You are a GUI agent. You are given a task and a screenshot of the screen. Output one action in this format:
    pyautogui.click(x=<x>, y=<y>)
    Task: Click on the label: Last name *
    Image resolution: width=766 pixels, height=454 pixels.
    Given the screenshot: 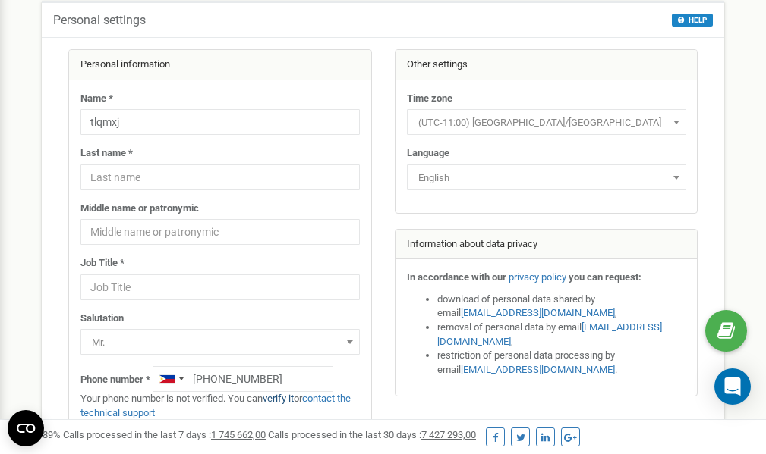 What is the action you would take?
    pyautogui.click(x=106, y=153)
    